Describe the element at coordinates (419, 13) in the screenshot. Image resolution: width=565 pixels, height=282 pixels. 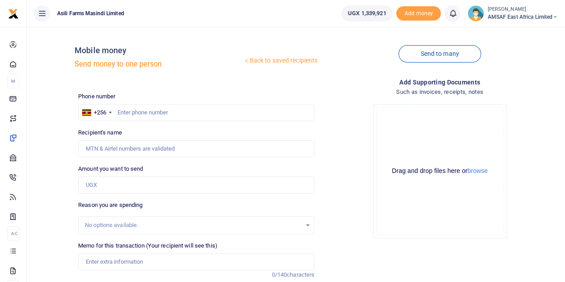
I see `span: Add money` at that location.